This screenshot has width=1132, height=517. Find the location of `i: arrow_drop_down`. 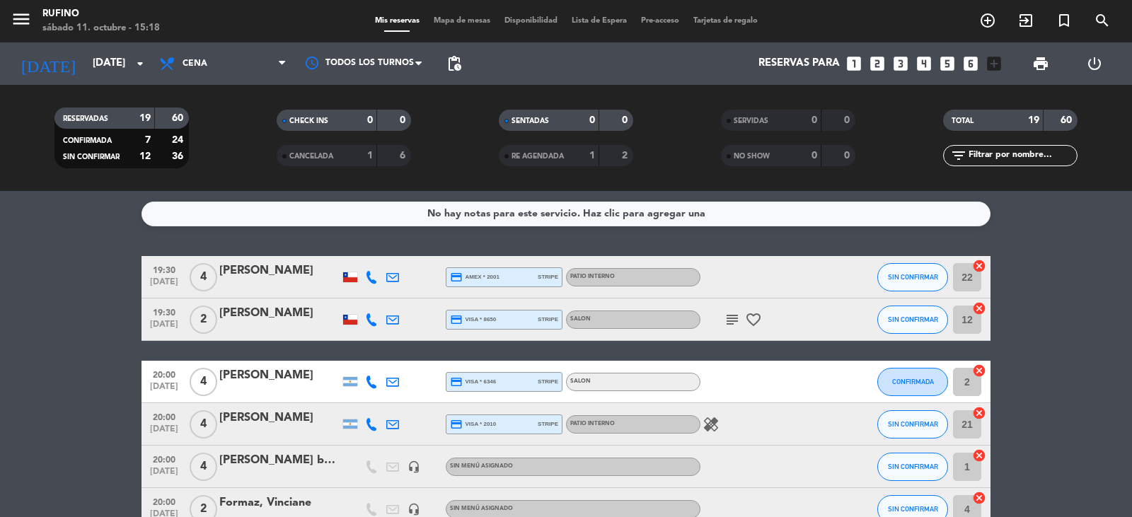

i: arrow_drop_down is located at coordinates (140, 64).